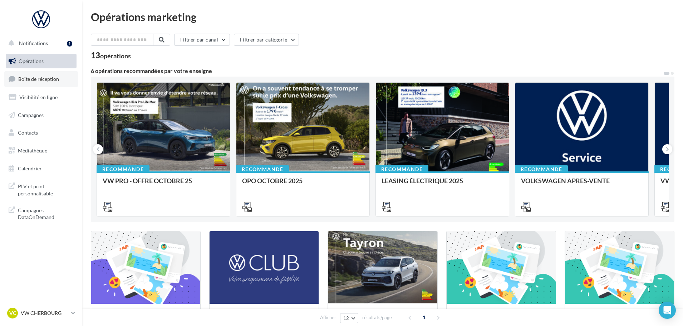 The height and width of the screenshot is (326, 683). What do you see at coordinates (38, 97) in the screenshot?
I see `span: Visibilité en ligne` at bounding box center [38, 97].